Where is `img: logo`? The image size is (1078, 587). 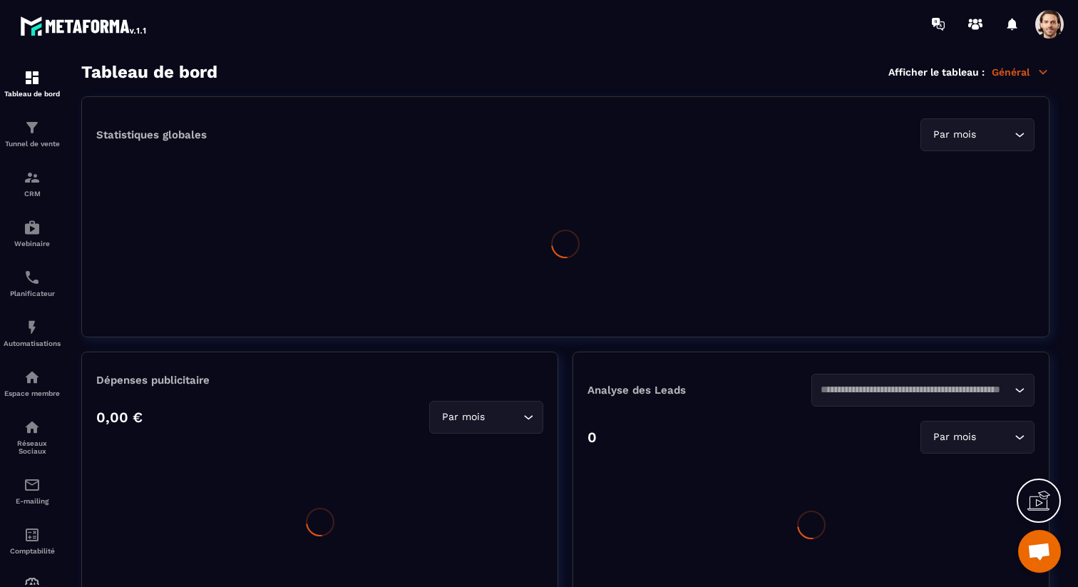
img: logo is located at coordinates (84, 26).